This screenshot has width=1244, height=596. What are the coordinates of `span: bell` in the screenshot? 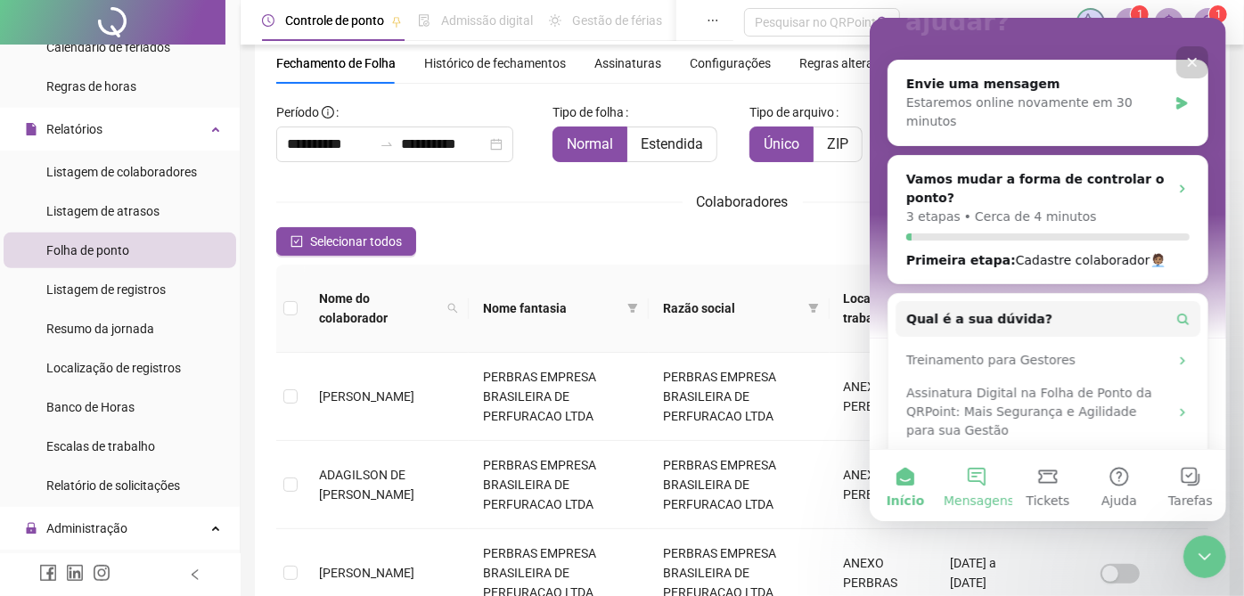 It's located at (1169, 22).